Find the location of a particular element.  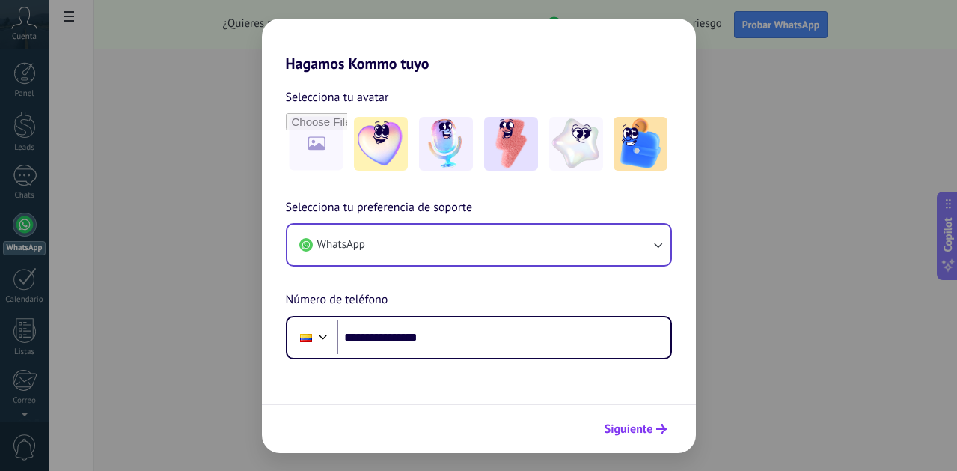

img: -5.jpeg is located at coordinates (641, 144).